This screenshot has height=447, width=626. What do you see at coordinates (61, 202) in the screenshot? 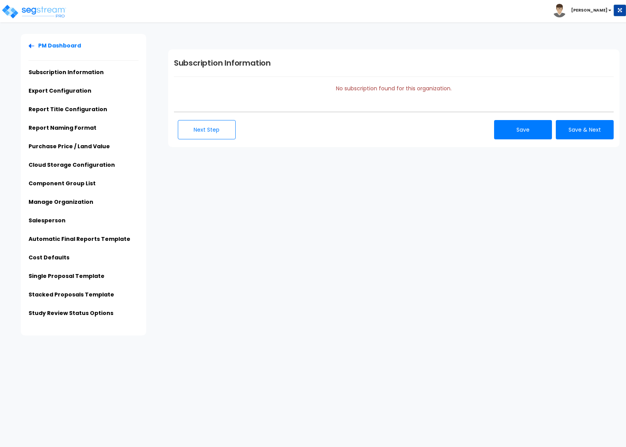
I see `a: Manage Organization` at bounding box center [61, 202].